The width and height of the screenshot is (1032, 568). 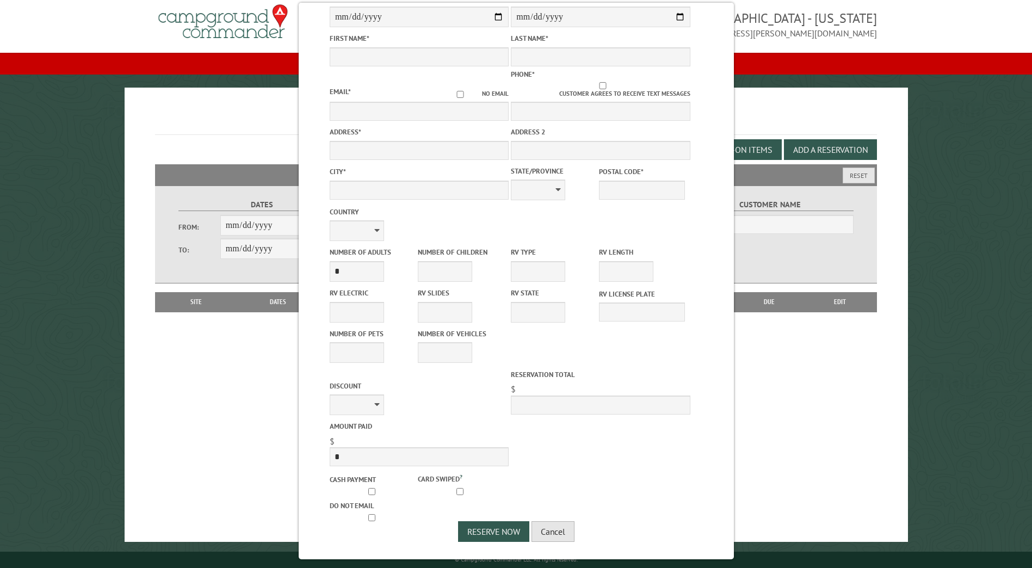 I want to click on label: RV Type, so click(x=554, y=252).